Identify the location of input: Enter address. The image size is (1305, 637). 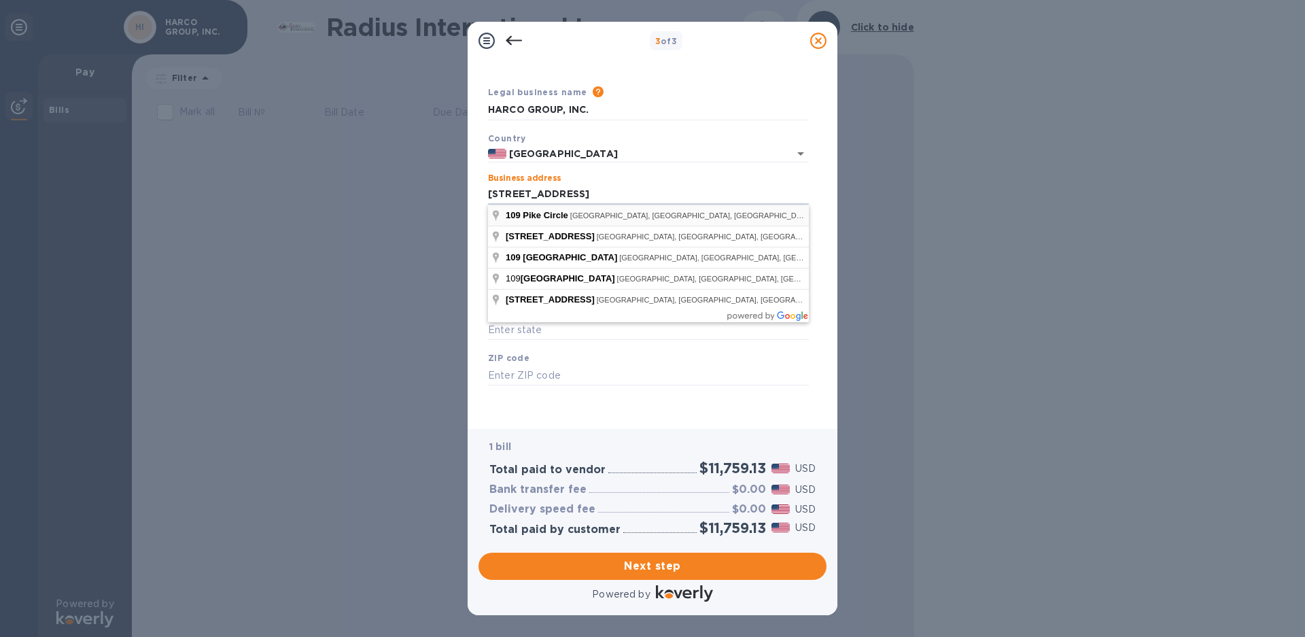
(649, 194).